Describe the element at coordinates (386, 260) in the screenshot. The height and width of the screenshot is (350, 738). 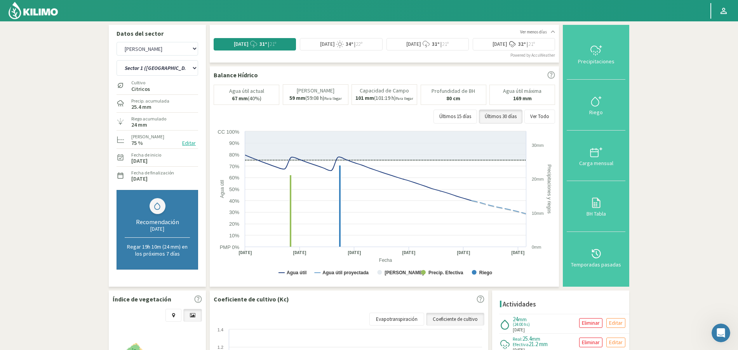
I see `text: Fecha` at that location.